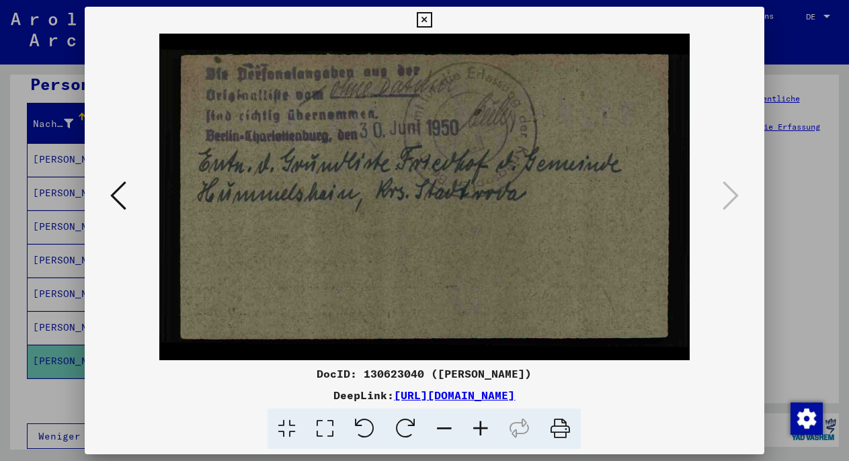  I want to click on img: Zustimmung ändern, so click(806, 419).